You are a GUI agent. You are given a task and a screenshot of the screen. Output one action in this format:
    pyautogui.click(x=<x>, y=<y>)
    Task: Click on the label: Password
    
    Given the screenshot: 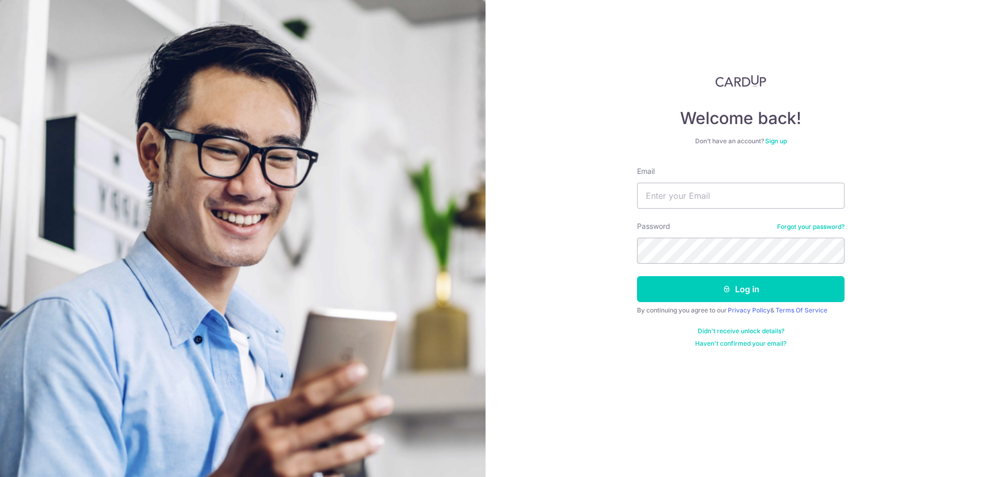 What is the action you would take?
    pyautogui.click(x=654, y=226)
    